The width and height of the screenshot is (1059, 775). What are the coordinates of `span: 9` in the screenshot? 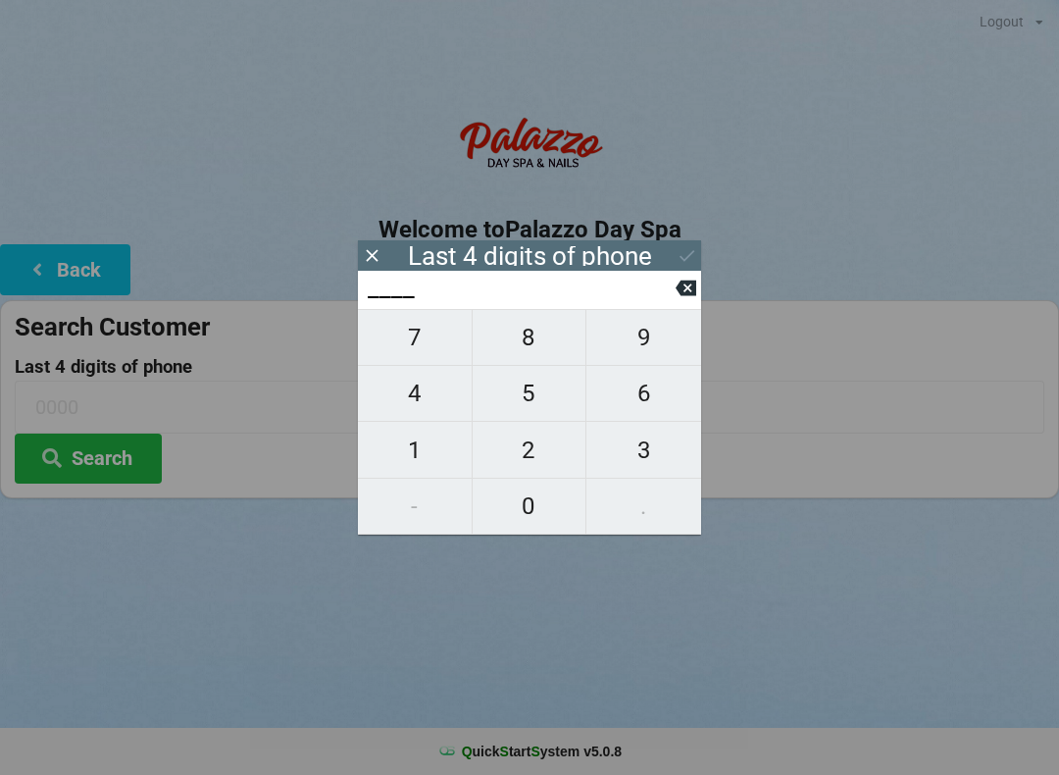 It's located at (643, 337).